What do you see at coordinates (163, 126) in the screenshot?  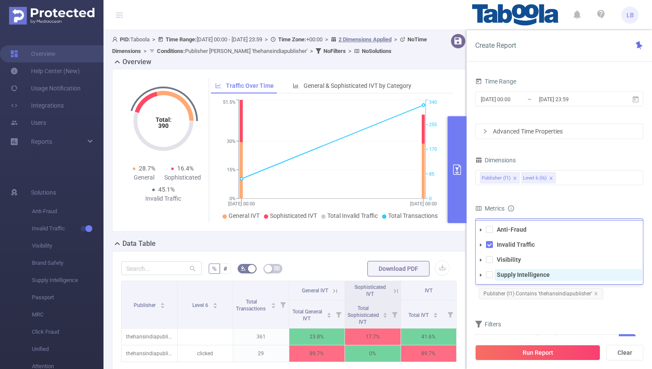 I see `tspan: 390` at bounding box center [163, 126].